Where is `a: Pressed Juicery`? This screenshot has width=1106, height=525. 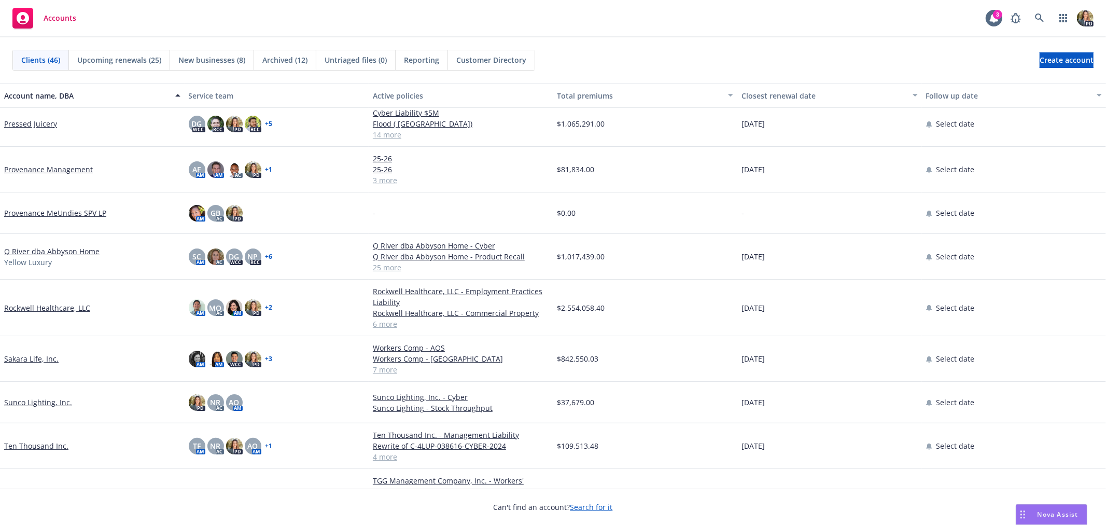
a: Pressed Juicery is located at coordinates (31, 123).